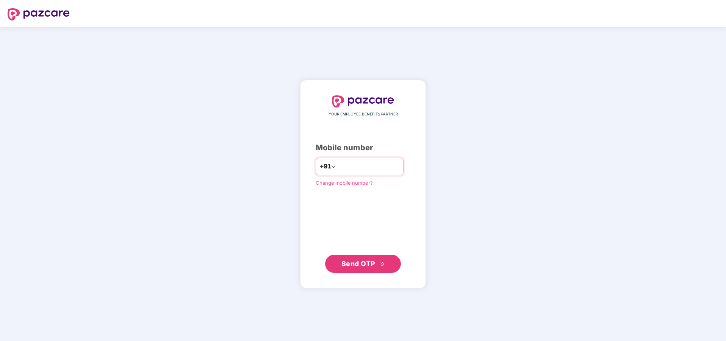  What do you see at coordinates (344, 183) in the screenshot?
I see `a: Change mobile number?` at bounding box center [344, 183].